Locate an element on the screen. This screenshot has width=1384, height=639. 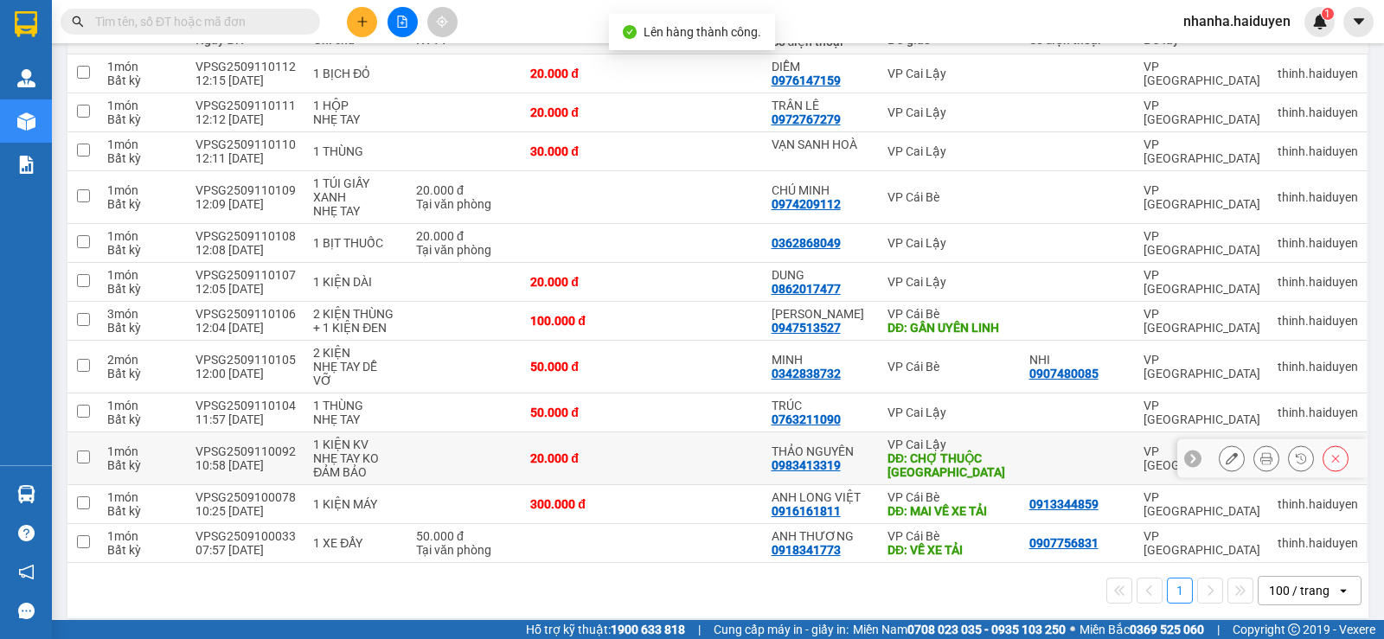
div: 2 KIỆN is located at coordinates (355, 353).